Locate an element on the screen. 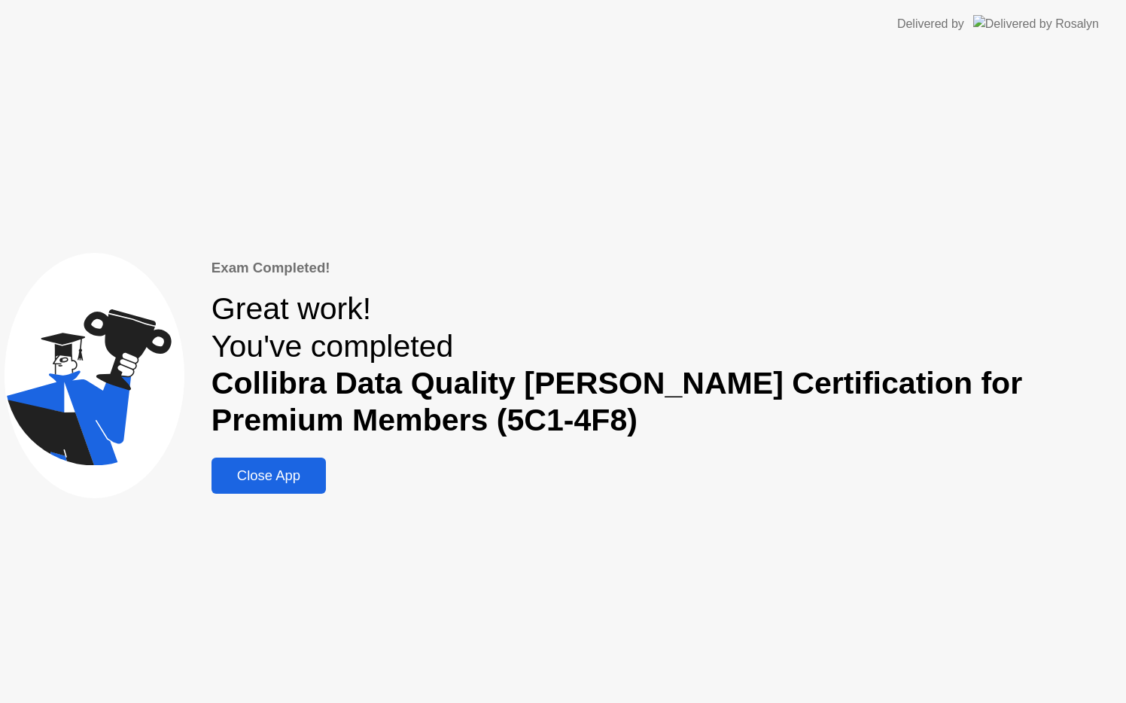  div: Delivered by is located at coordinates (930, 24).